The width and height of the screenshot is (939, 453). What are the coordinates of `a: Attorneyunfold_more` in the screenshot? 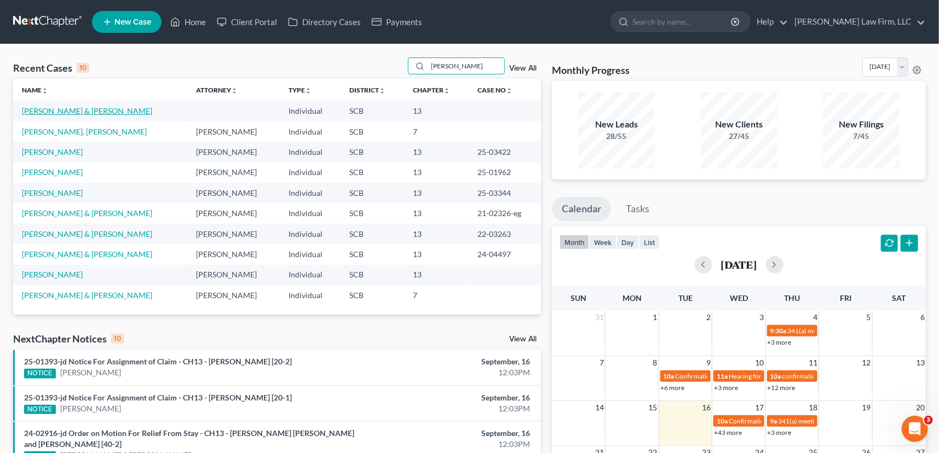 It's located at (217, 90).